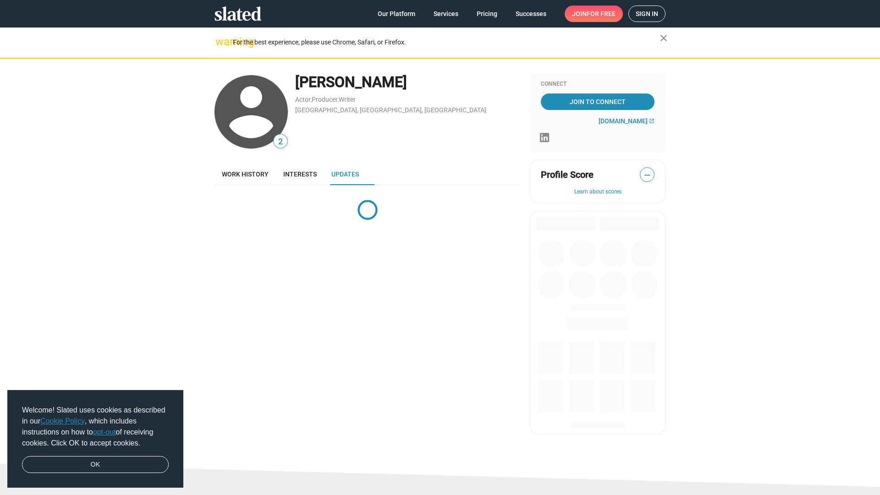  I want to click on span: for free, so click(601, 14).